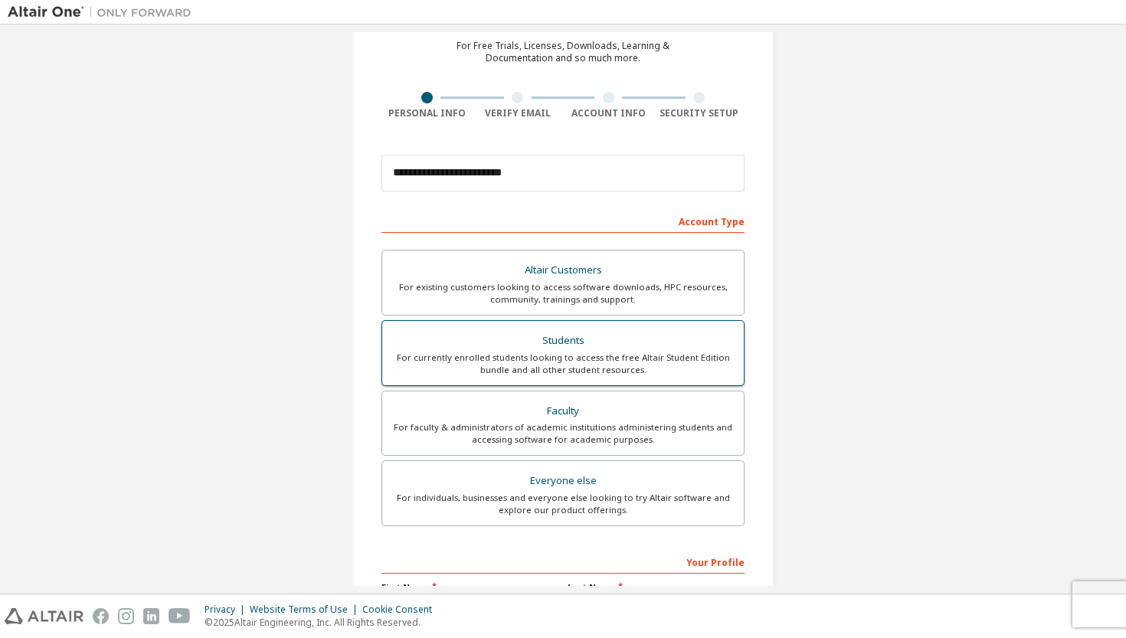 This screenshot has height=638, width=1126. I want to click on img: youtube.svg, so click(179, 616).